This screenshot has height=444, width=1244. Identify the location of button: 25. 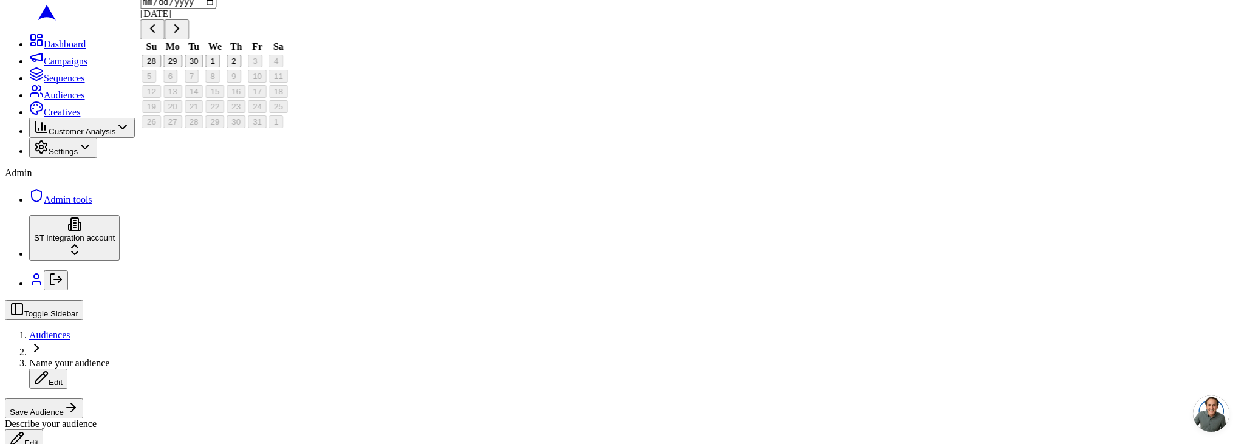
(278, 106).